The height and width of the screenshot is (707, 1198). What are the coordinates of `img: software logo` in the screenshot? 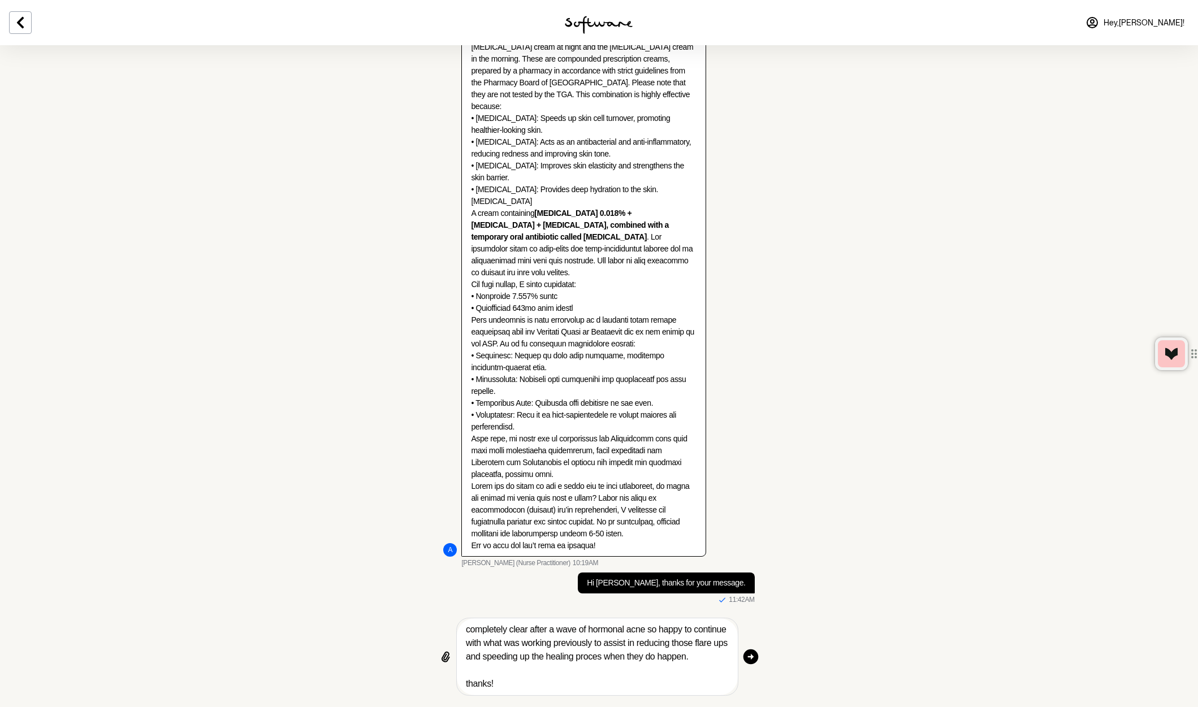 It's located at (599, 25).